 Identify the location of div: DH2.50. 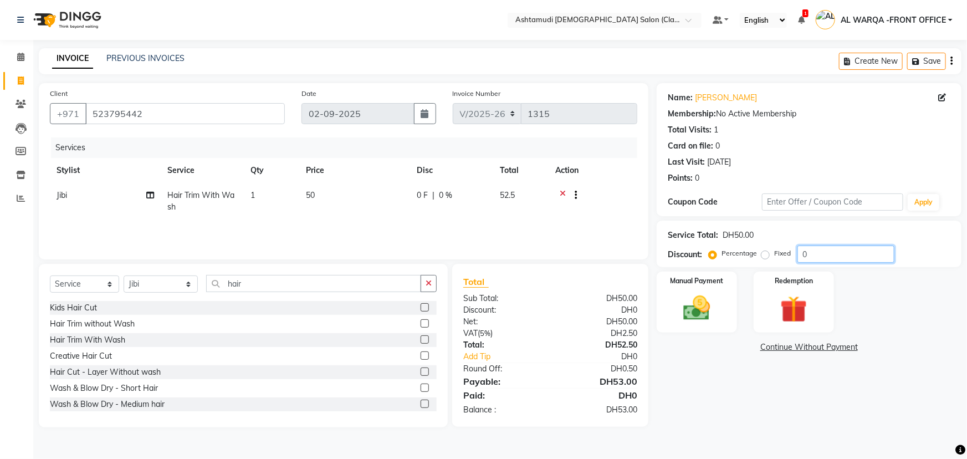
(598, 333).